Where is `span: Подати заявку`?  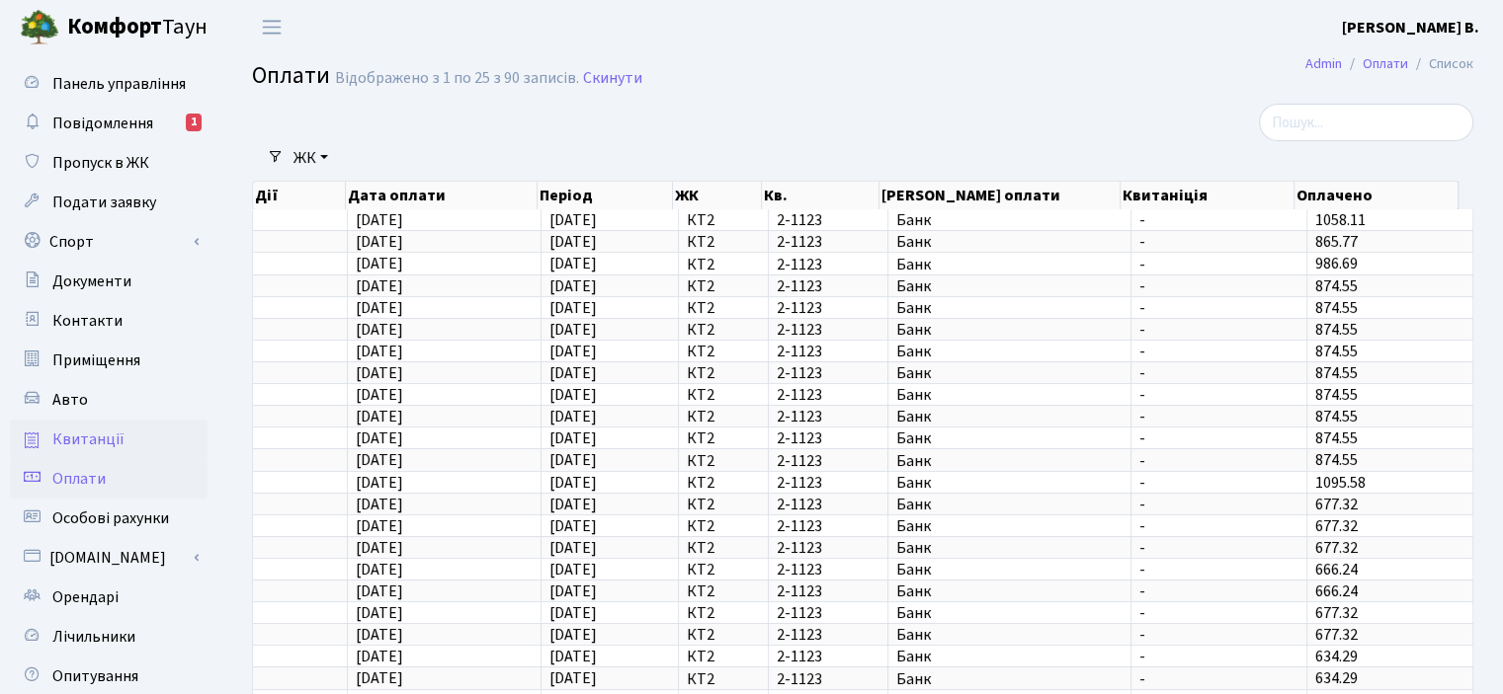
span: Подати заявку is located at coordinates (104, 203).